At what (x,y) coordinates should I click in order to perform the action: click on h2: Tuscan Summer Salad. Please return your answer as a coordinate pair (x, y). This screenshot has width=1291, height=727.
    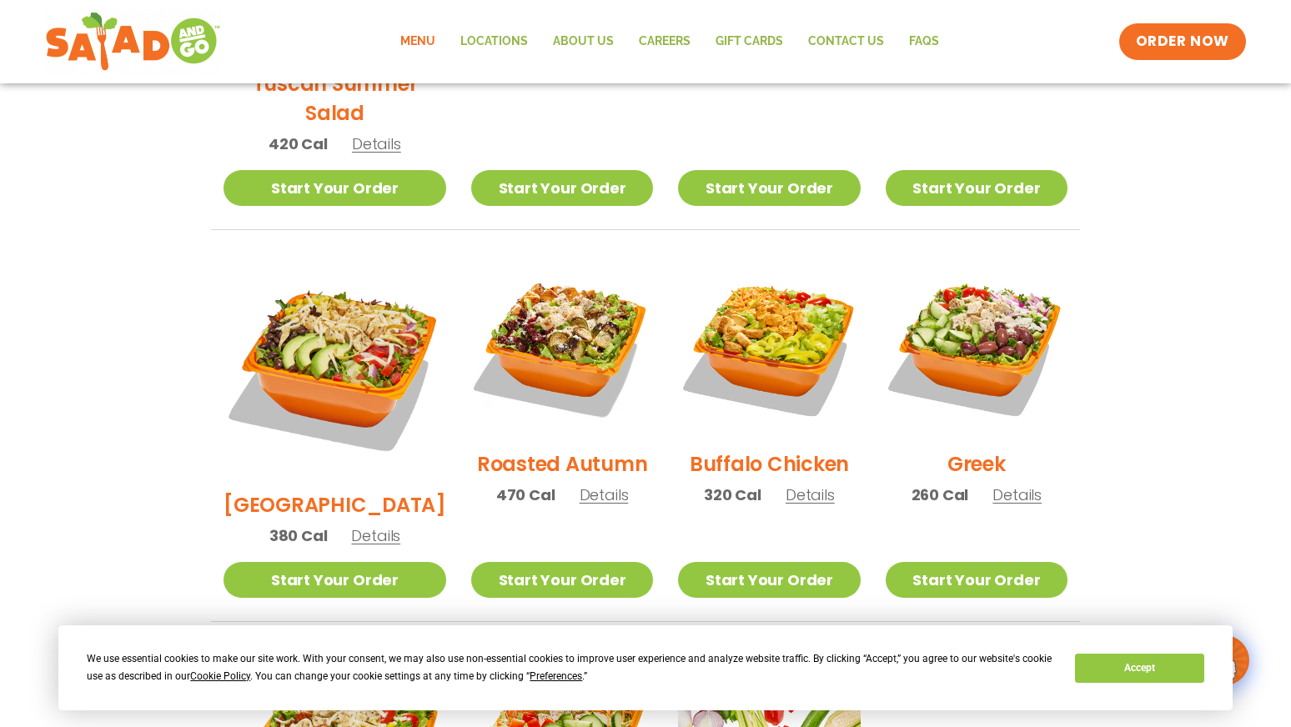
    Looking at the image, I should click on (334, 98).